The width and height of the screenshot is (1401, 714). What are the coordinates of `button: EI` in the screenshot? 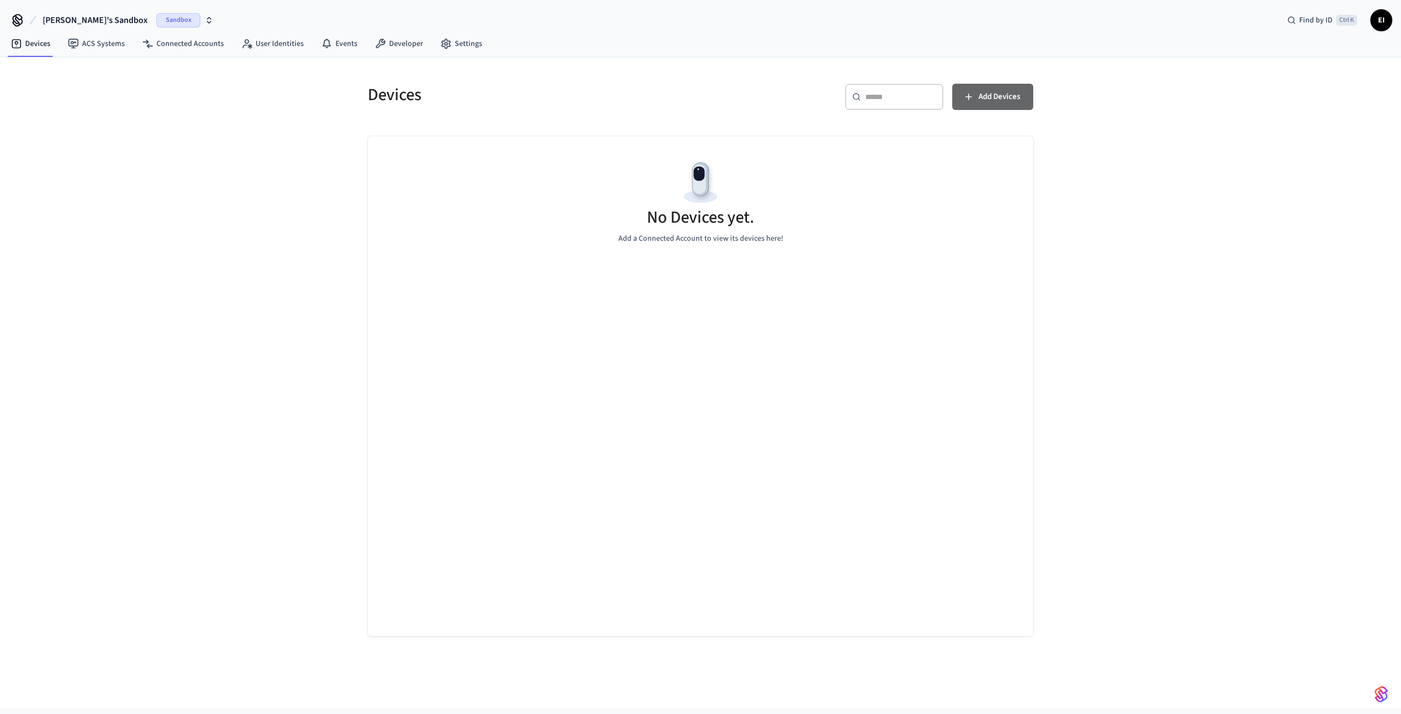 It's located at (1381, 20).